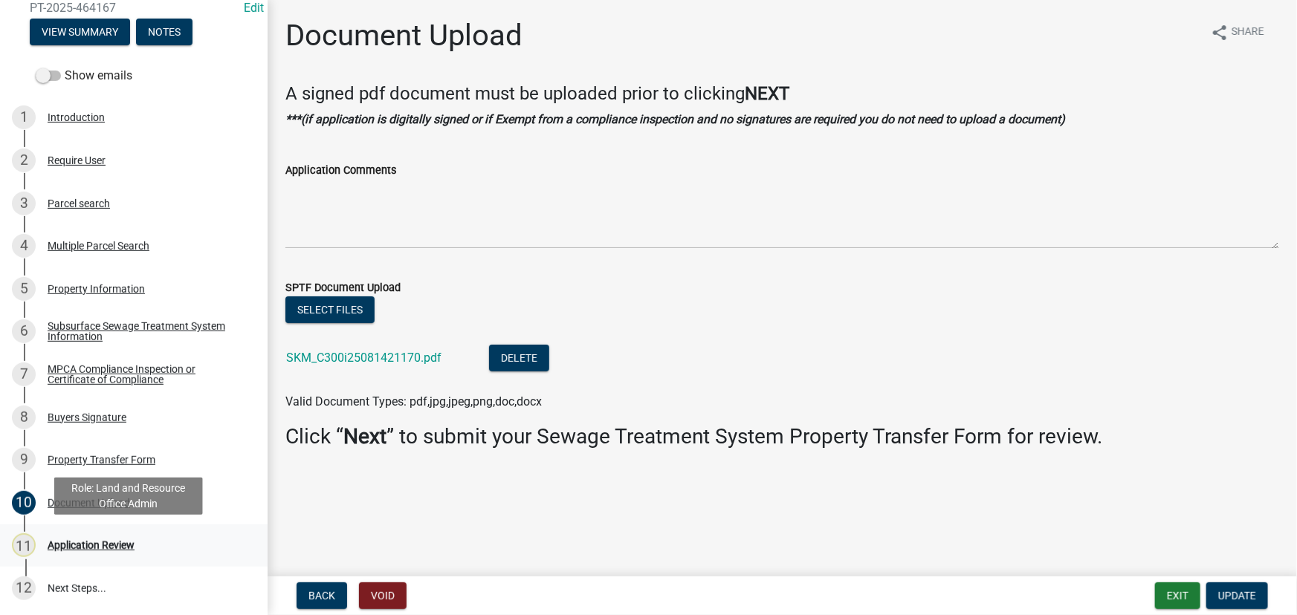 The image size is (1297, 615). What do you see at coordinates (24, 204) in the screenshot?
I see `div: 3` at bounding box center [24, 204].